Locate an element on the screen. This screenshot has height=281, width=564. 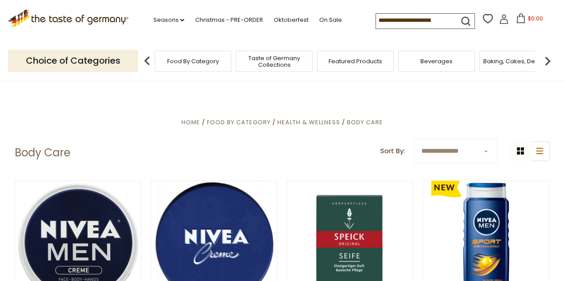
a: Beverages is located at coordinates (437, 61).